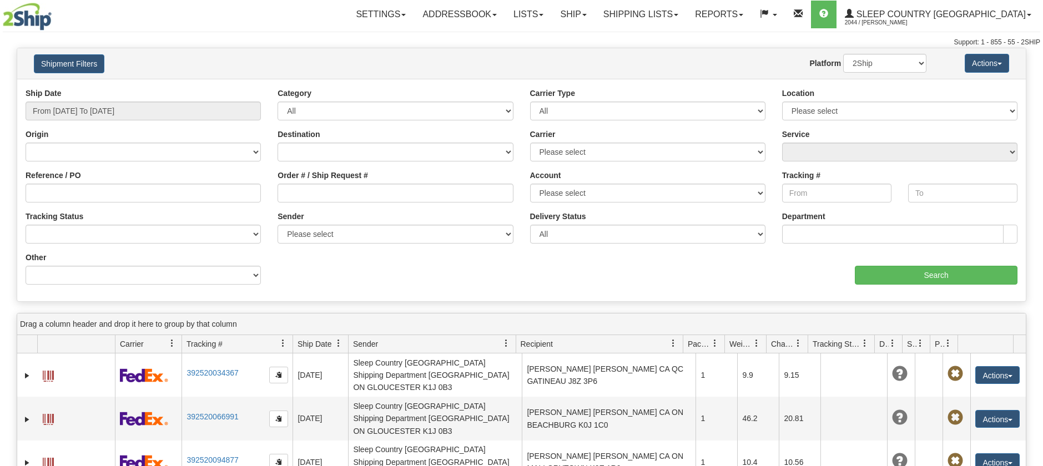 Image resolution: width=1043 pixels, height=466 pixels. Describe the element at coordinates (339, 344) in the screenshot. I see `a: Ship Date filter column settings` at that location.